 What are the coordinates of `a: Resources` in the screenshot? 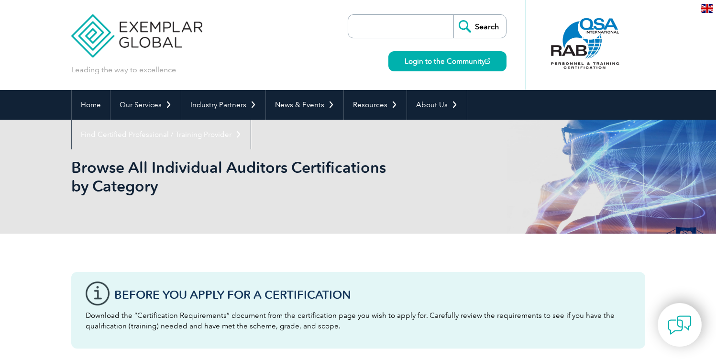 It's located at (375, 105).